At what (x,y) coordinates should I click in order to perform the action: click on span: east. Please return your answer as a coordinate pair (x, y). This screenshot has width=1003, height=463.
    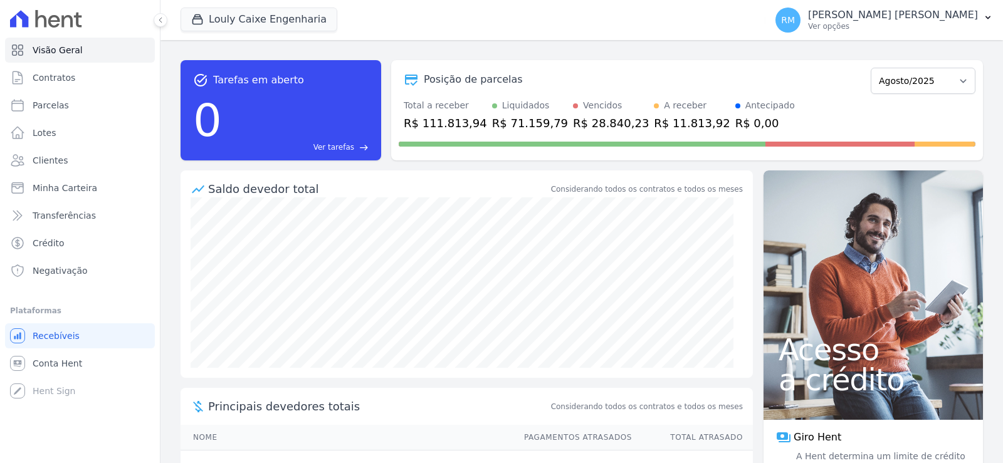
    Looking at the image, I should click on (364, 147).